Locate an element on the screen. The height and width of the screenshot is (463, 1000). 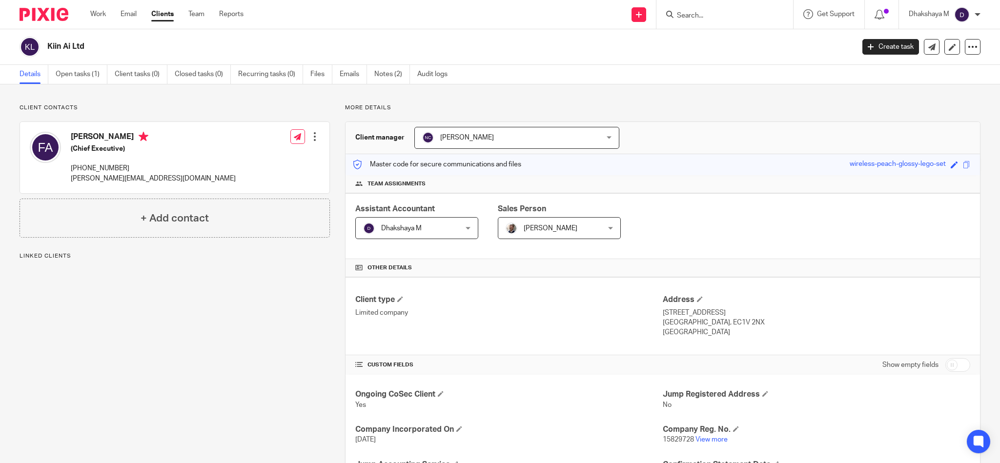
span: Get Support is located at coordinates (836, 14).